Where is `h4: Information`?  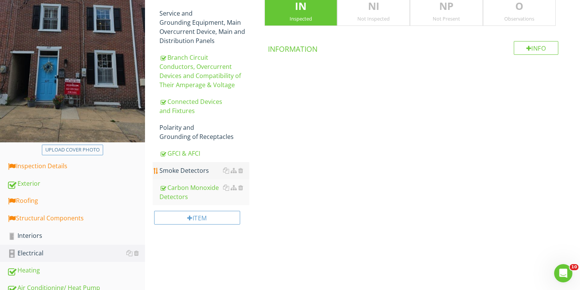 h4: Information is located at coordinates (413, 48).